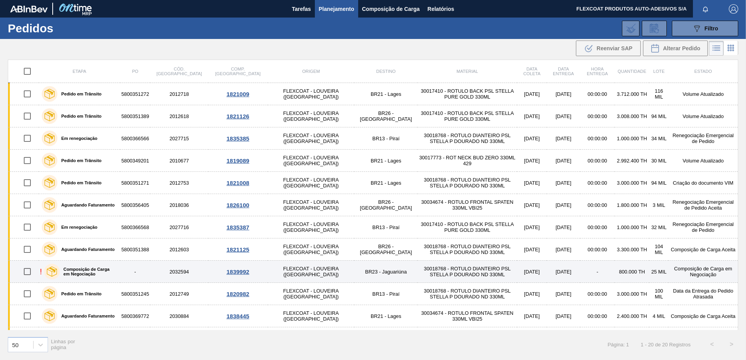  Describe the element at coordinates (135, 227) in the screenshot. I see `td: 5800366568` at that location.